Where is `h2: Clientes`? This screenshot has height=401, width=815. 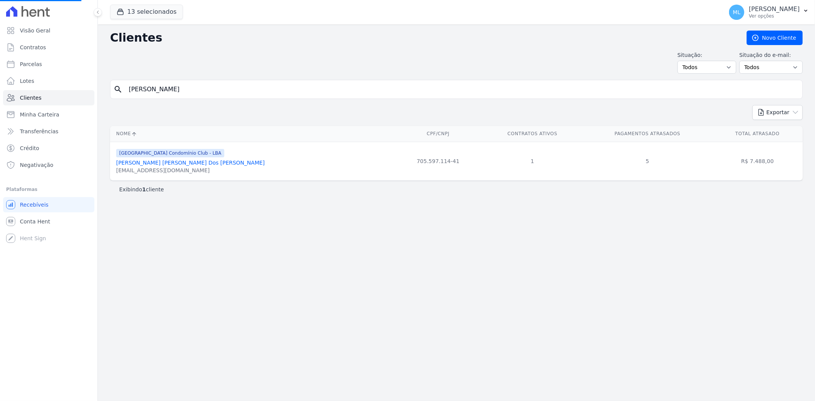
h2: Clientes is located at coordinates (422, 38).